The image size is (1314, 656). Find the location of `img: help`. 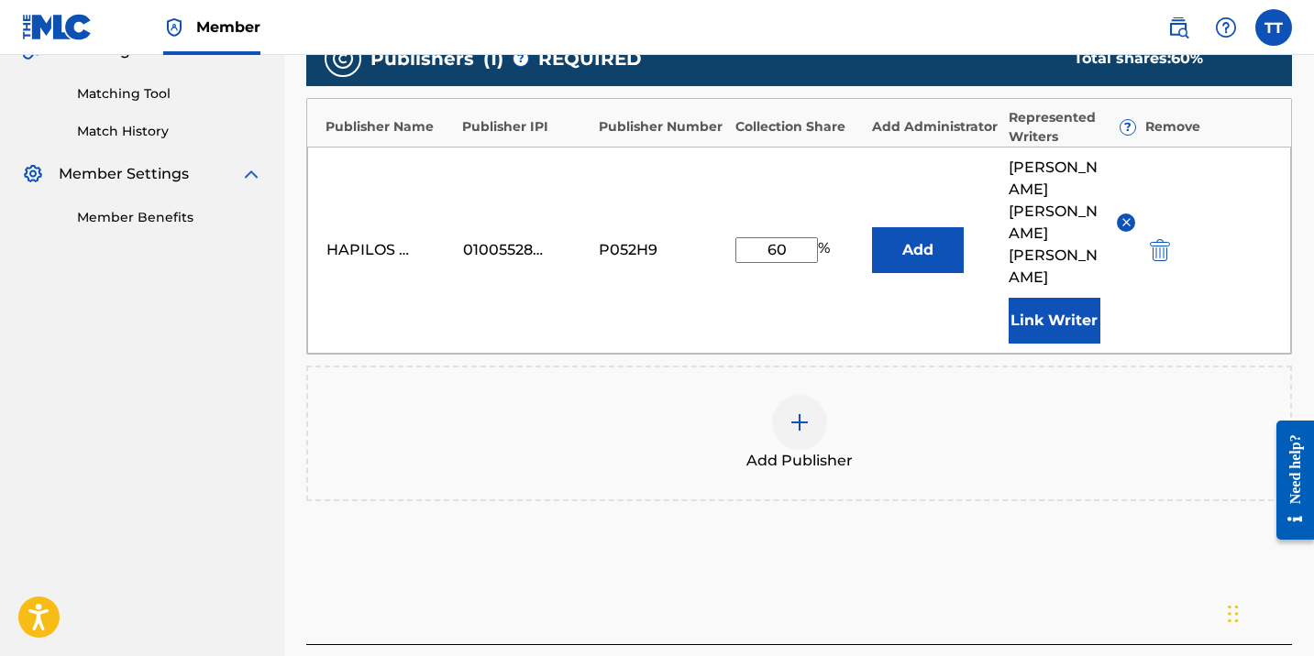

img: help is located at coordinates (1226, 28).